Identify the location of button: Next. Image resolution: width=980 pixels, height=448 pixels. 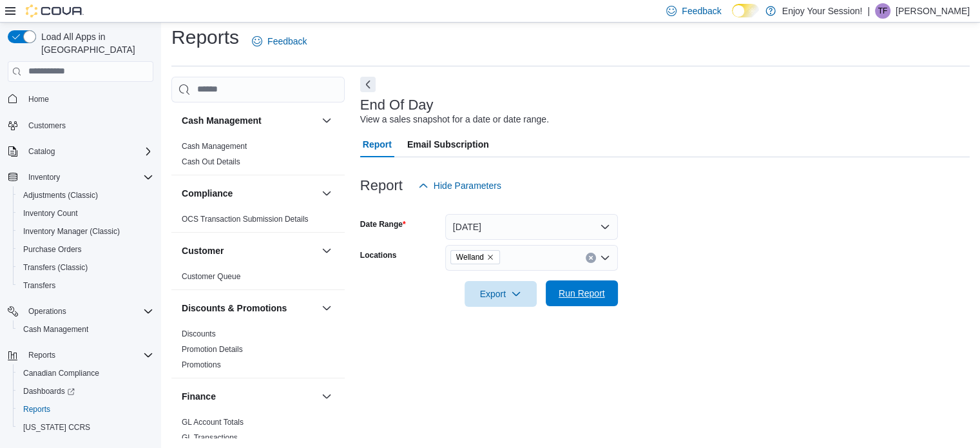
(368, 84).